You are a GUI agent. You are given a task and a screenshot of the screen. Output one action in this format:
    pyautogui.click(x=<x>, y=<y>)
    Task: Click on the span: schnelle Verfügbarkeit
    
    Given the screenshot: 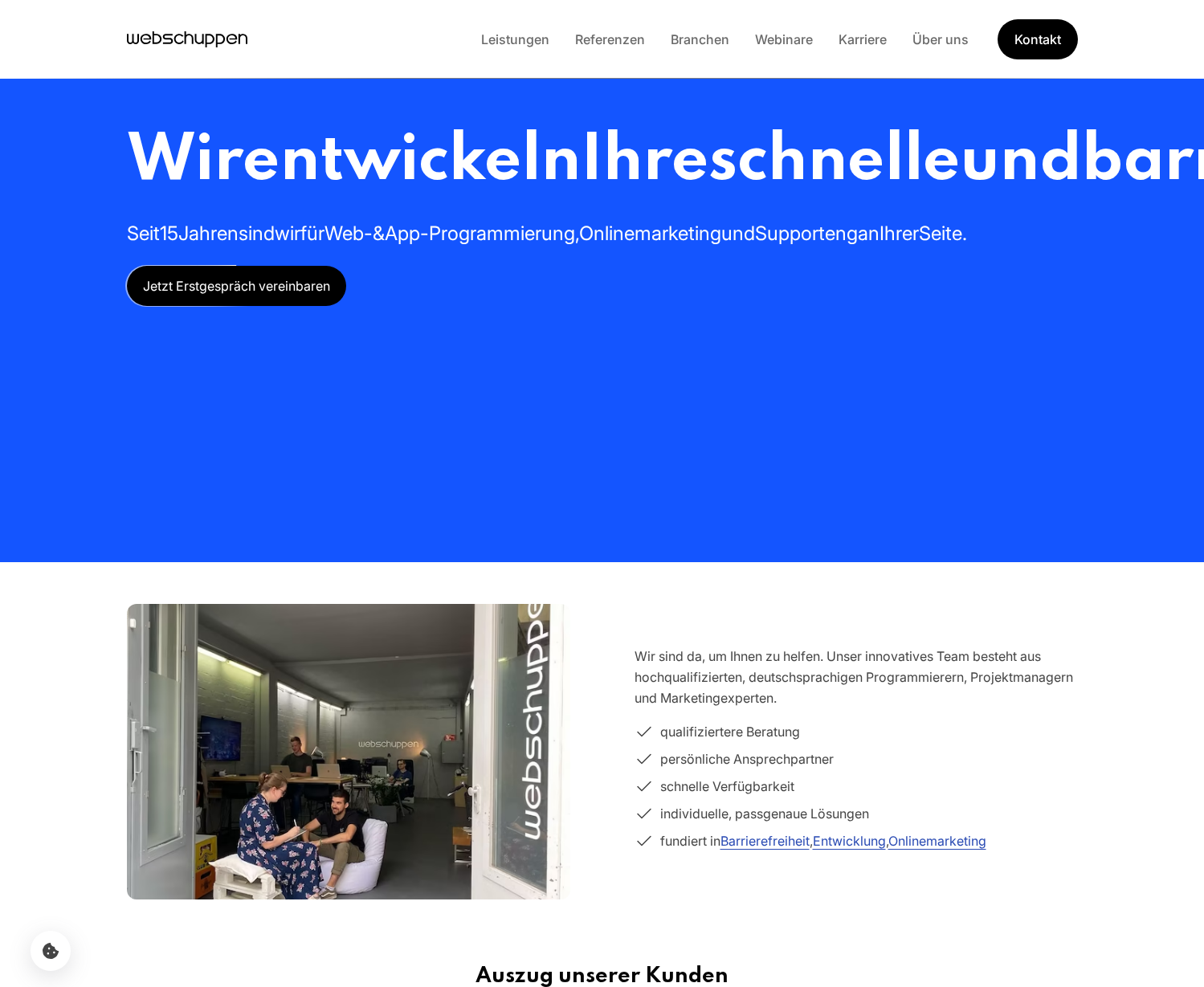 What is the action you would take?
    pyautogui.click(x=727, y=786)
    